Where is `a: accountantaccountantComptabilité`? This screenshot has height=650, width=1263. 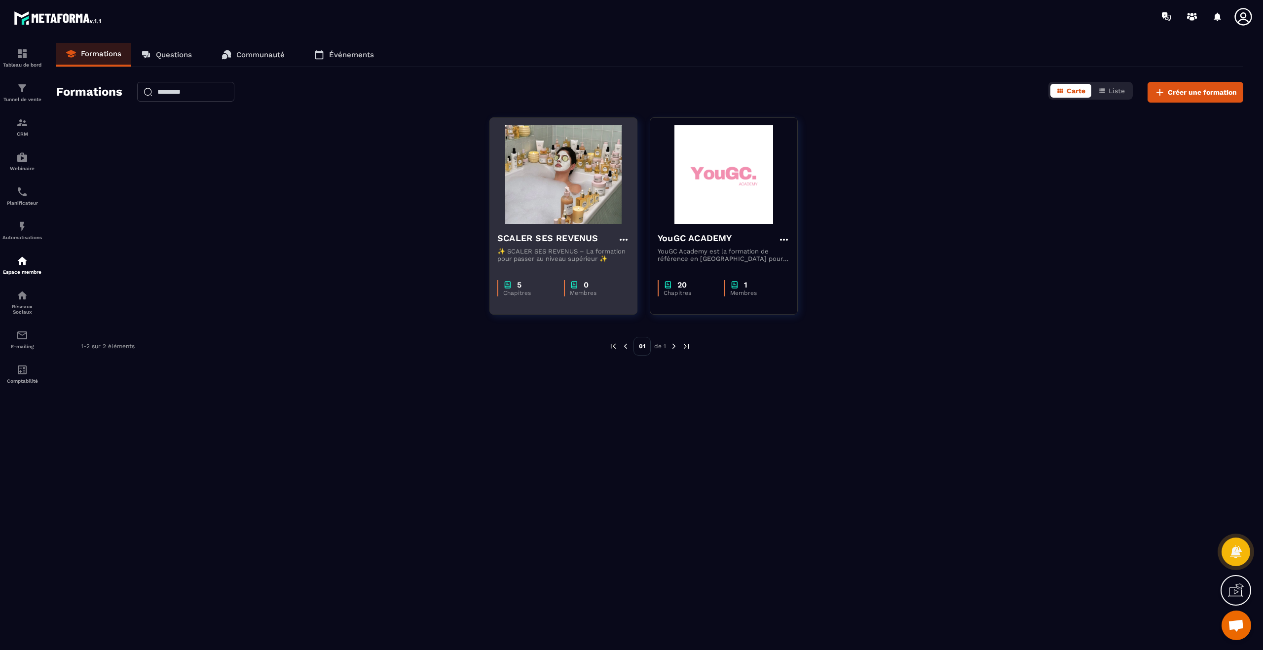 a: accountantaccountantComptabilité is located at coordinates (22, 374).